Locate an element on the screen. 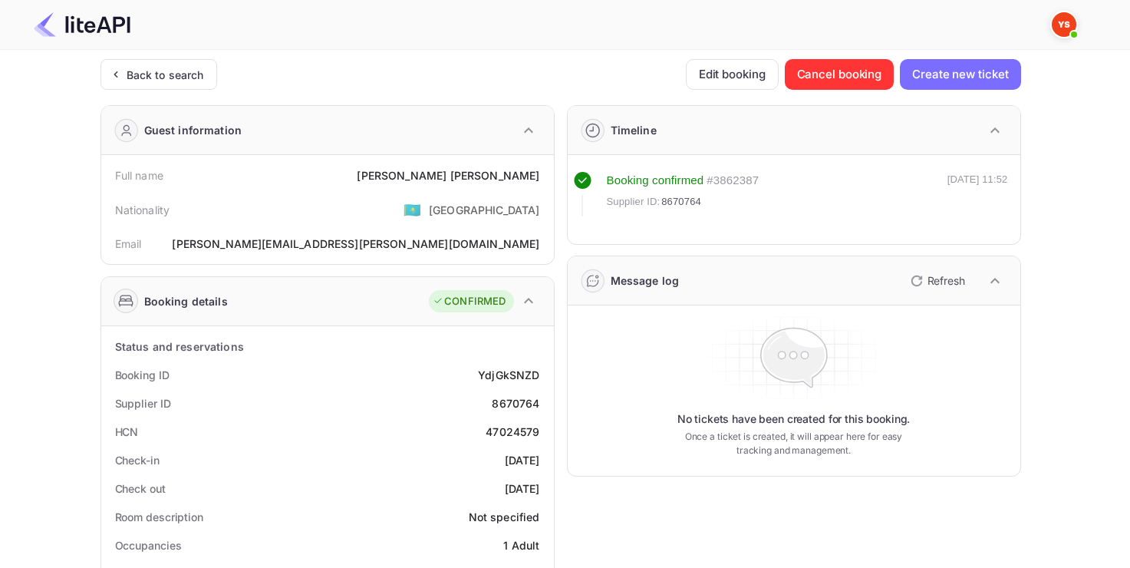 This screenshot has width=1130, height=568. div: HCN is located at coordinates (127, 431).